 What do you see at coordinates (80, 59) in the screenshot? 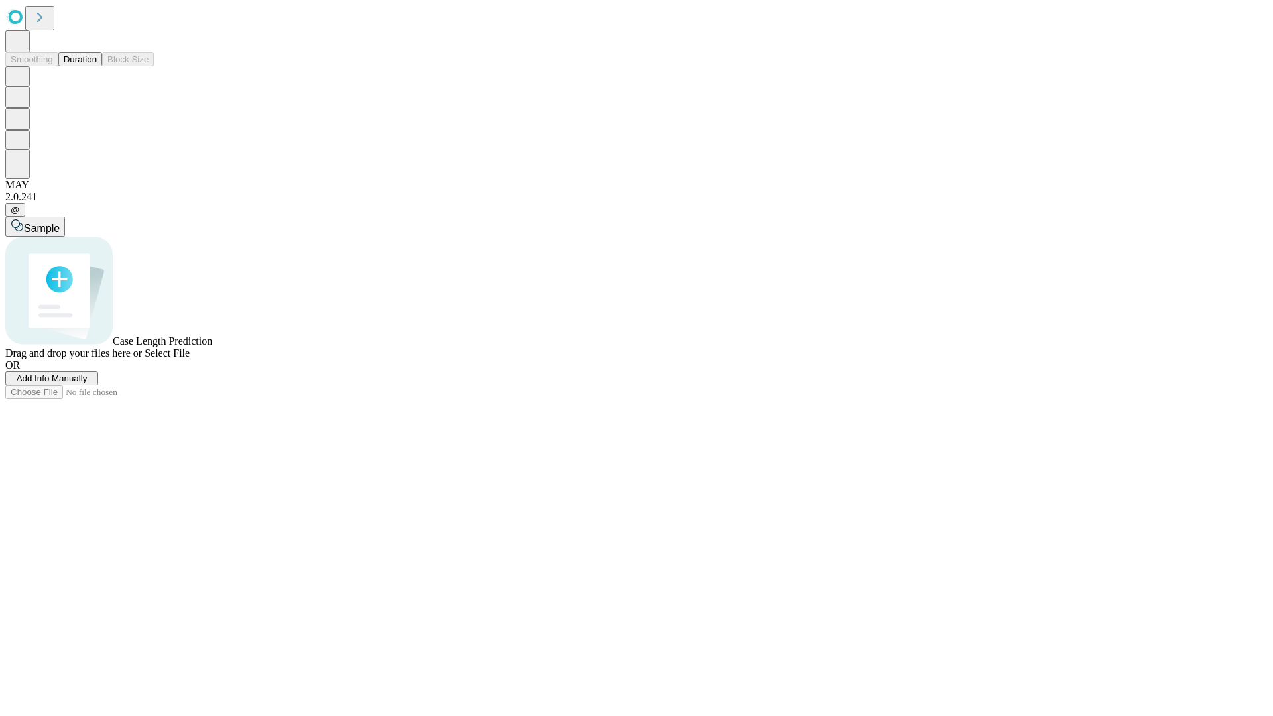
I see `button: Duration` at bounding box center [80, 59].